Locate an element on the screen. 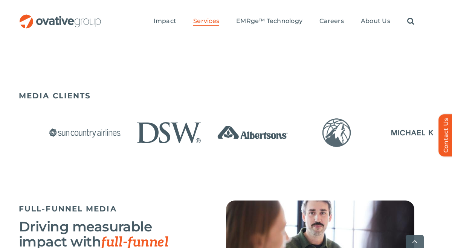 The height and width of the screenshot is (248, 452). a: Careers is located at coordinates (331, 21).